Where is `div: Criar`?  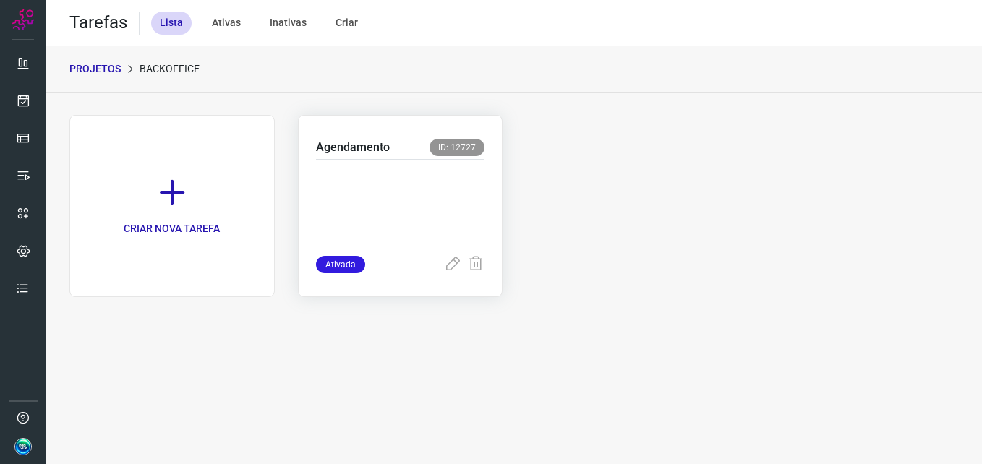 div: Criar is located at coordinates (346, 23).